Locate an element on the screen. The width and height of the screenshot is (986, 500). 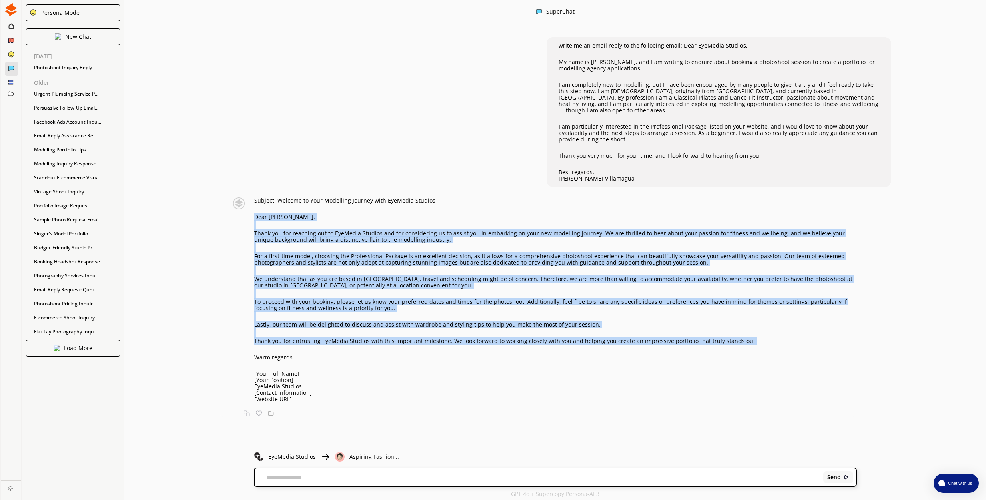
b: Send is located at coordinates (834, 478).